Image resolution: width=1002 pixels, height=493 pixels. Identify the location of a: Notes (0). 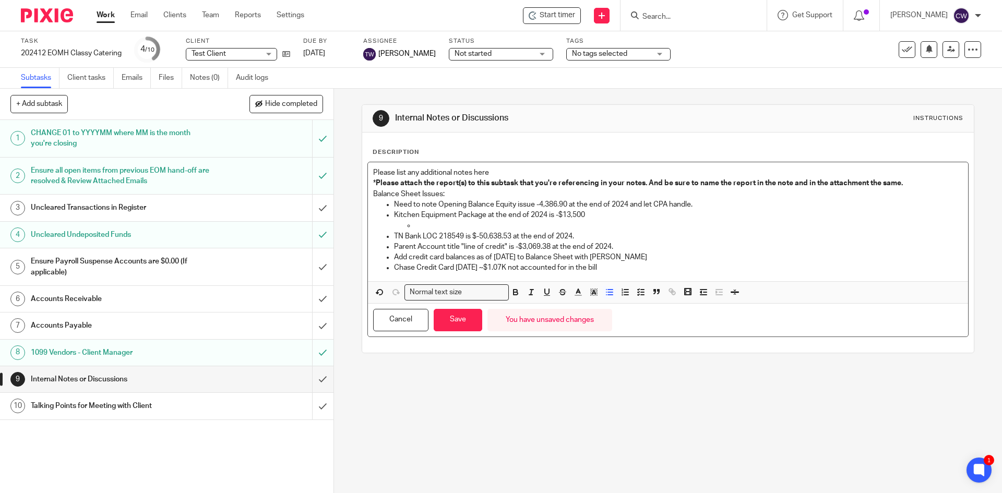
(209, 78).